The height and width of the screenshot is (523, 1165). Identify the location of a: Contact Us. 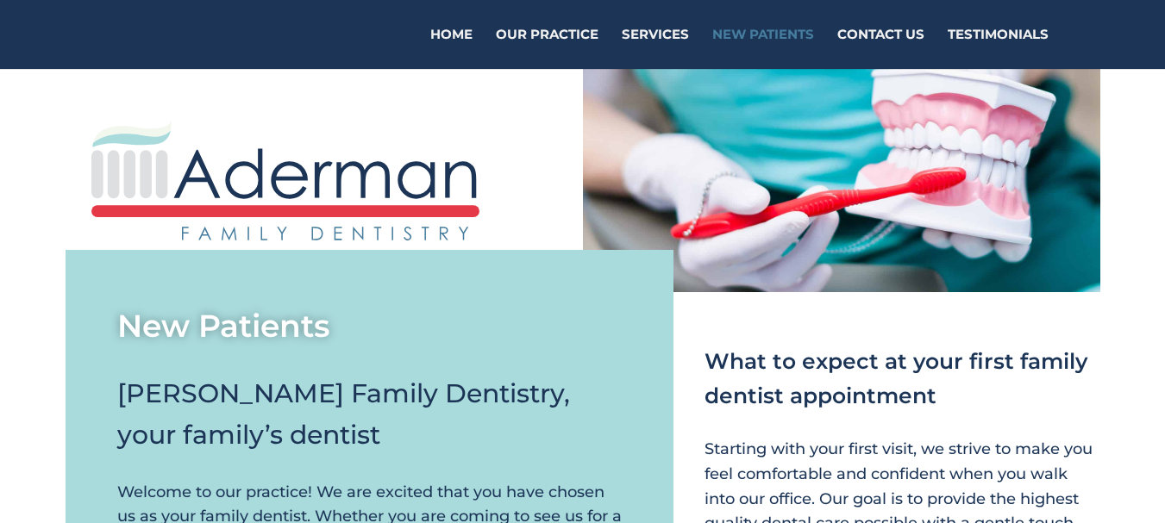
(880, 48).